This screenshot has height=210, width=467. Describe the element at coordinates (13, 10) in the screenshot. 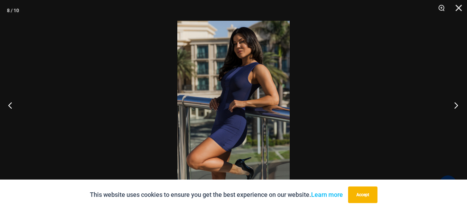

I see `div: 8 / 10` at that location.